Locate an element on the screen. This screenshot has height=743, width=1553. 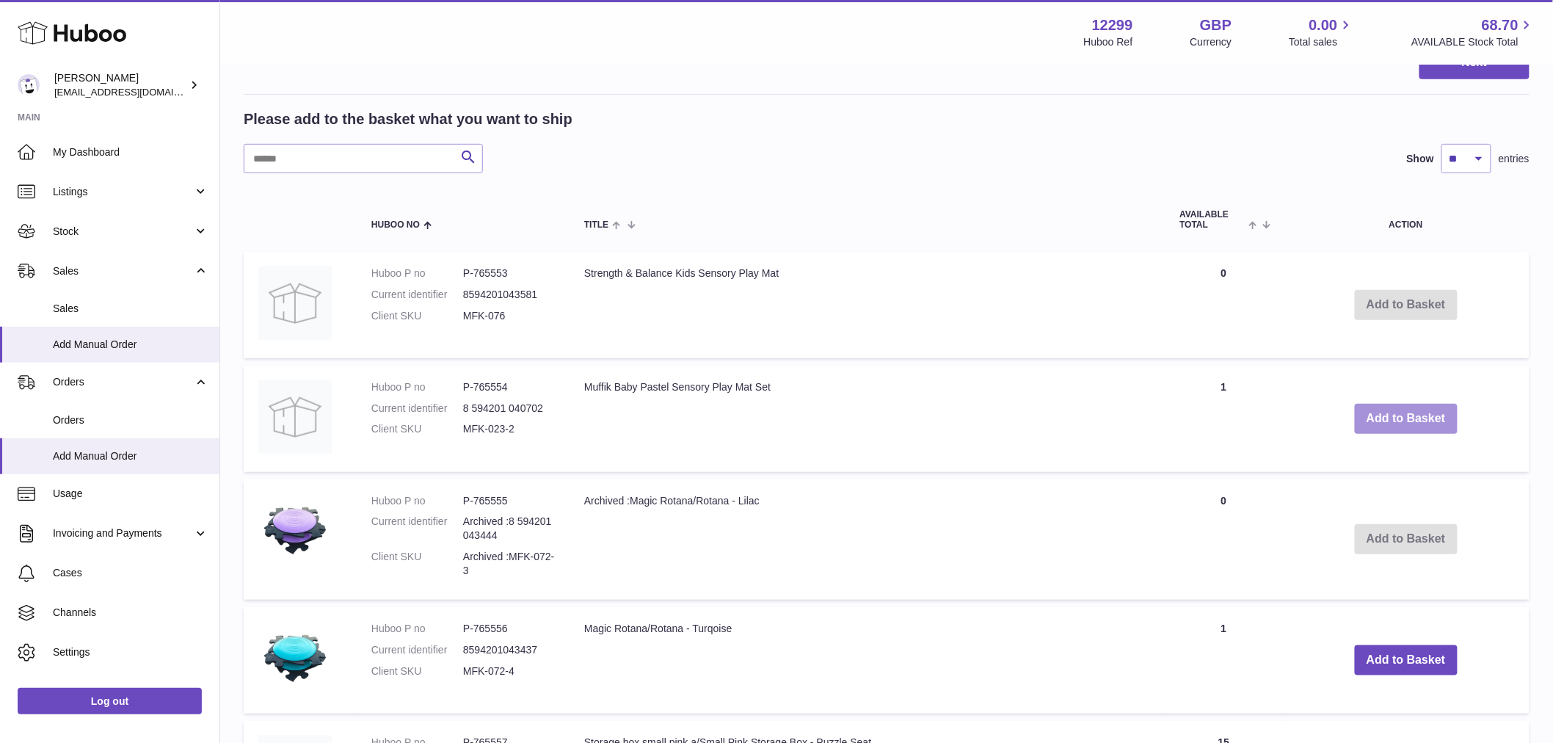
img: Archived :Magic Rotana/Rotana - Lilac is located at coordinates (295, 531).